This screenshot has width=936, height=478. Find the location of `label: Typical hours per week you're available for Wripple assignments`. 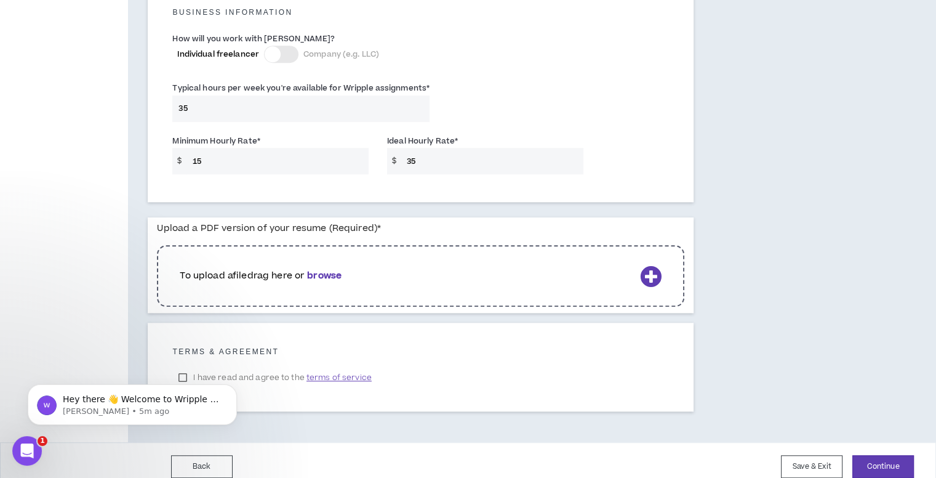

label: Typical hours per week you're available for Wripple assignments is located at coordinates (301, 88).